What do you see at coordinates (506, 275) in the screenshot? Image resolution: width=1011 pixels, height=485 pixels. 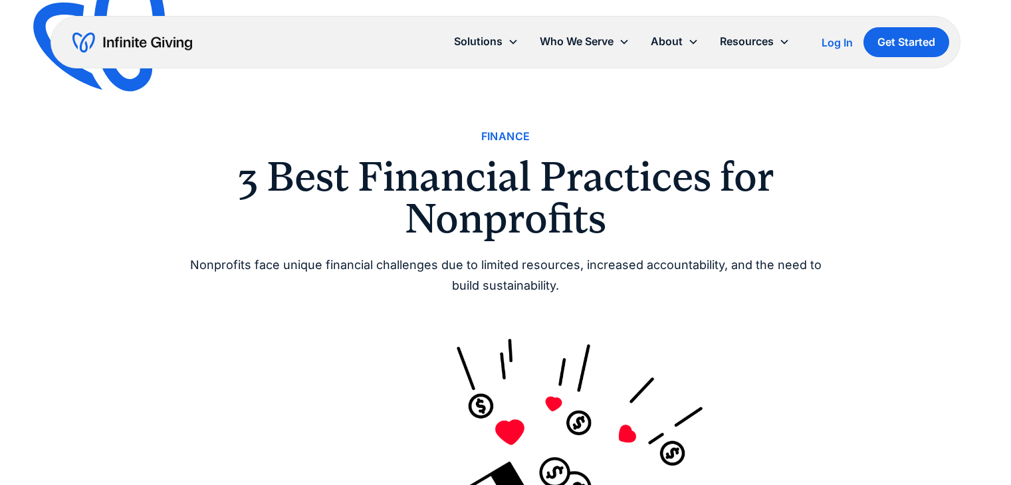 I see `div: Nonprofits face unique financial challenges due to limited resources, increased accountability, a...` at bounding box center [506, 275].